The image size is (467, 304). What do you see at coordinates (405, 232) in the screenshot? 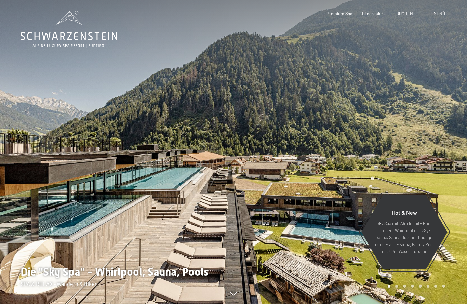
I see `a: Hot & New Sky Spa mit 23m Infinity Pool, großem Whirlpool und Sky-Sauna, Sauna Outdoor Lounge, ne...` at bounding box center [405, 232].